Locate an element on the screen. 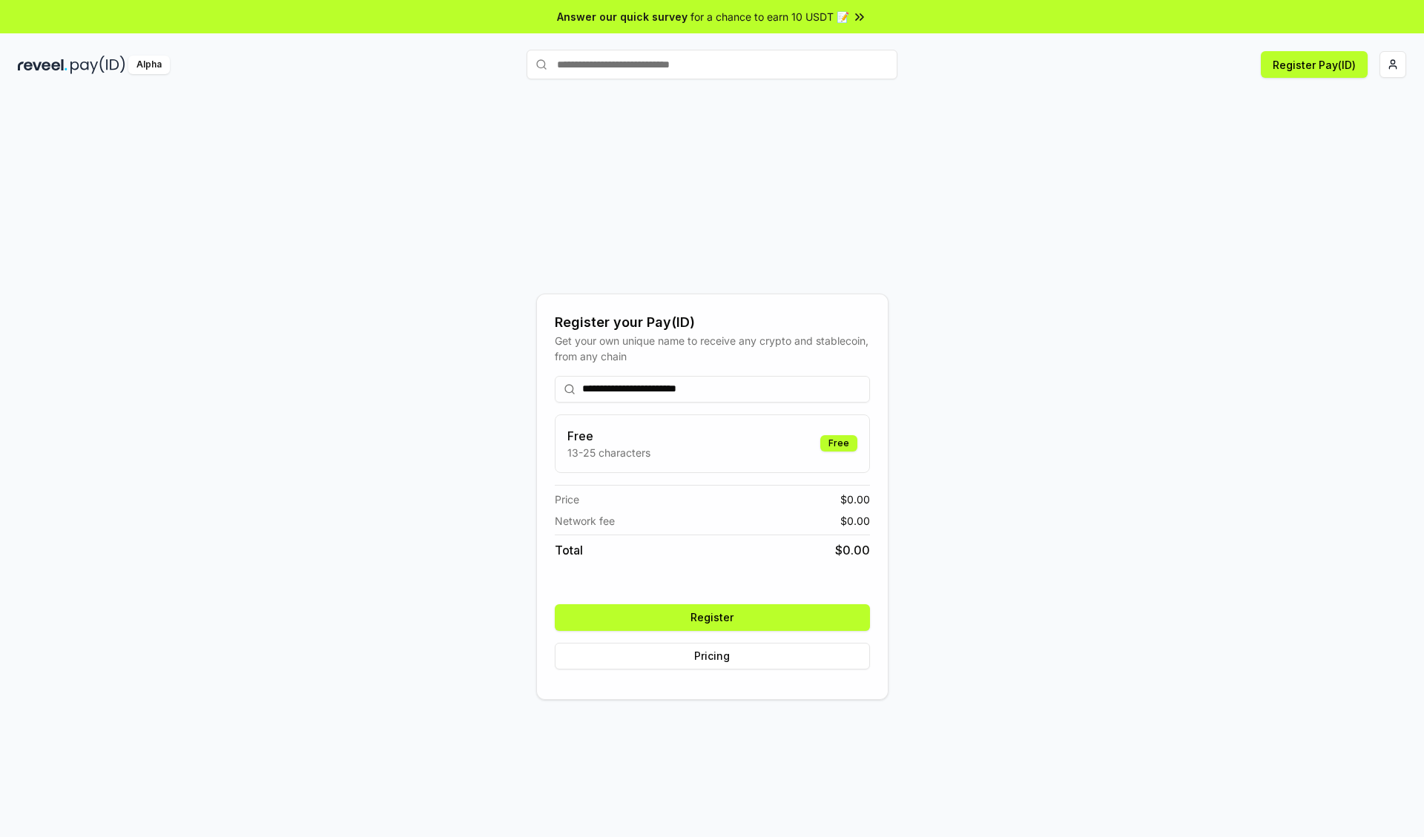 The height and width of the screenshot is (837, 1424). img: pay_id is located at coordinates (98, 65).